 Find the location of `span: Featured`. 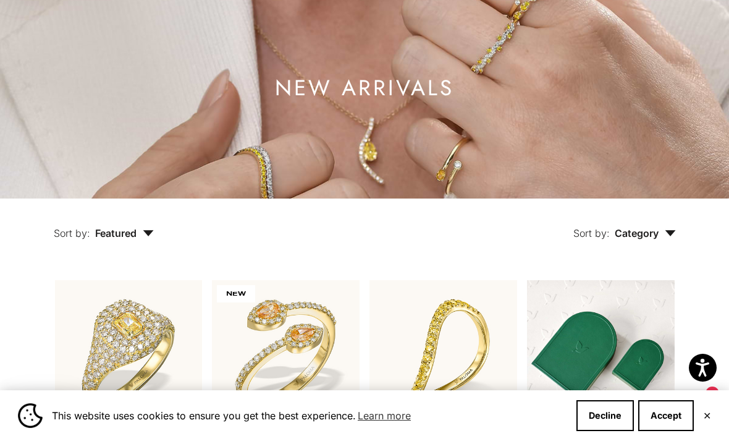

span: Featured is located at coordinates (124, 233).